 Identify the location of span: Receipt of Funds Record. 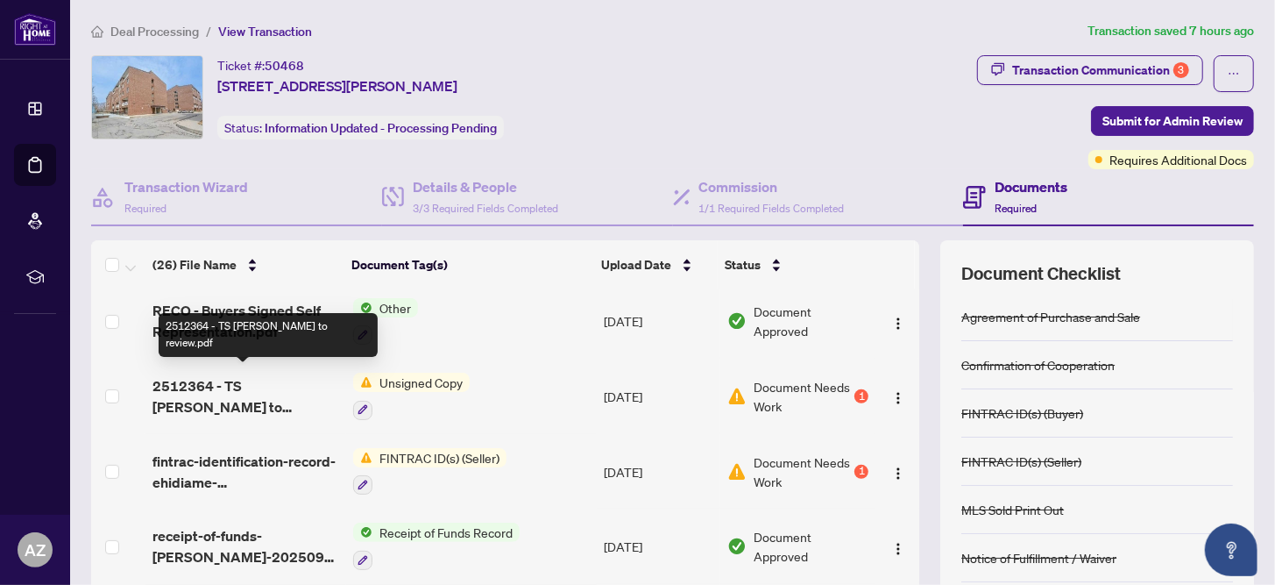
(446, 532).